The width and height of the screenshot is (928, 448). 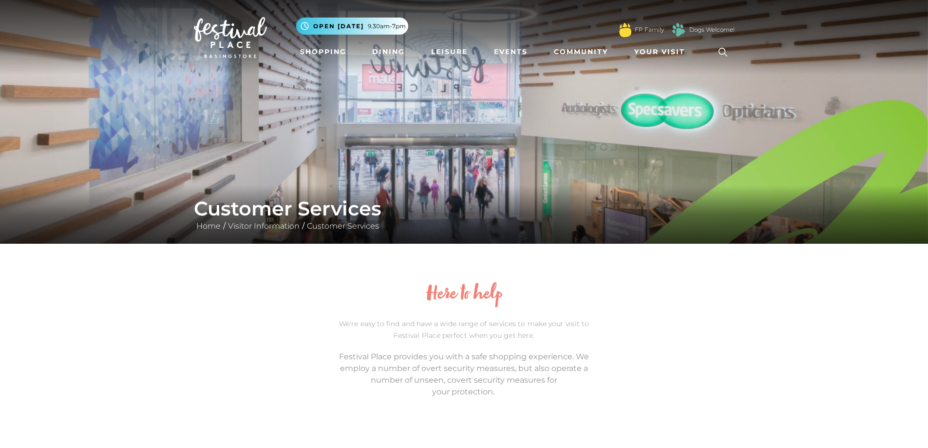 What do you see at coordinates (511, 52) in the screenshot?
I see `a: Events` at bounding box center [511, 52].